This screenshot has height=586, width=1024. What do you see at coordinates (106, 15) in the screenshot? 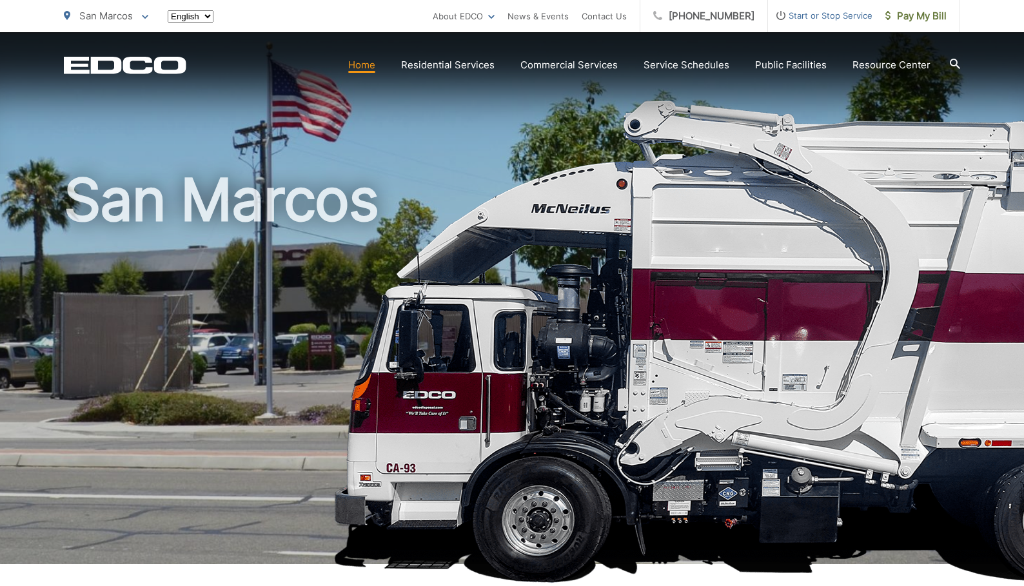
I see `span: San Marcos` at bounding box center [106, 15].